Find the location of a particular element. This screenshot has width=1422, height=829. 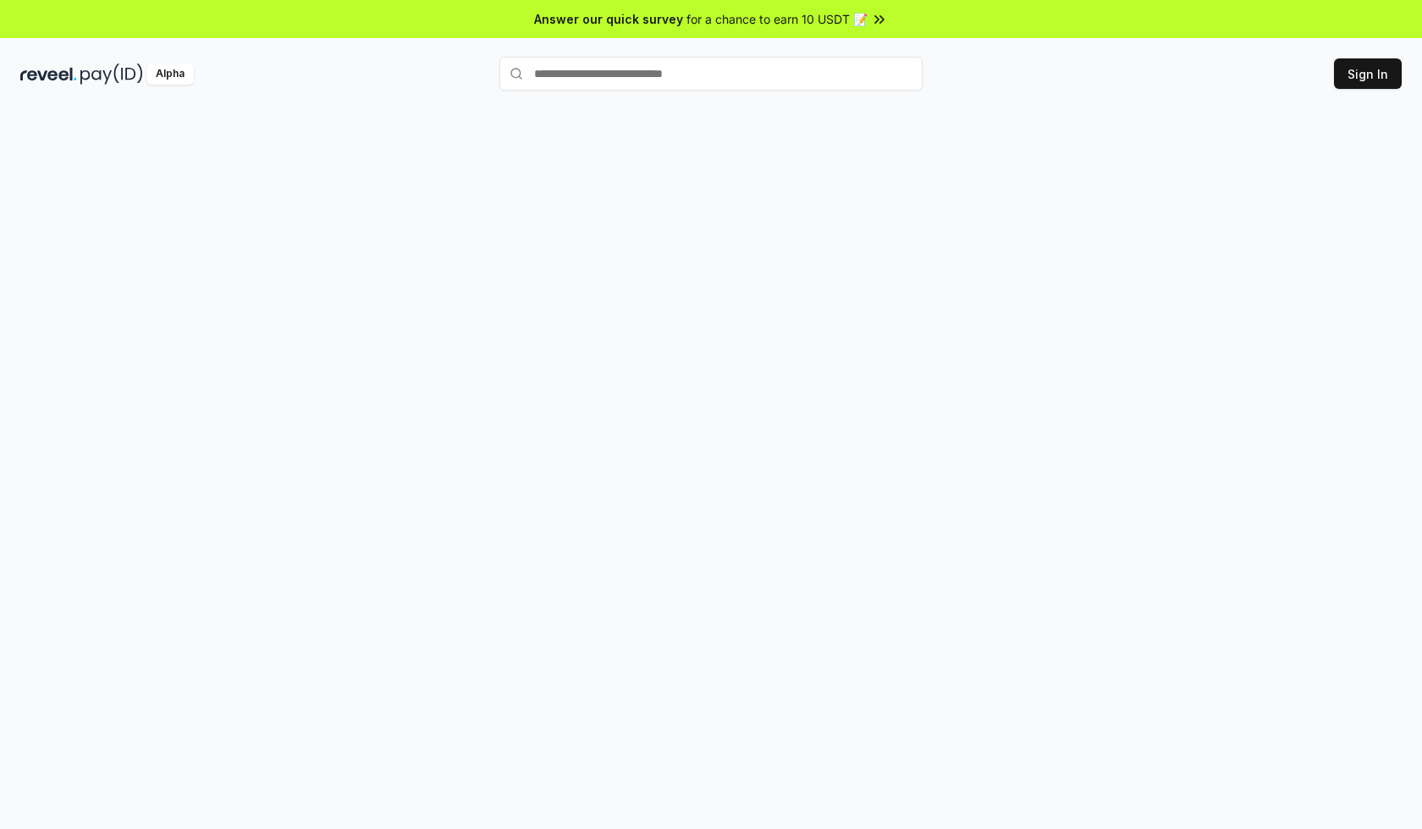

span: for a chance to earn 10 USDT 📝 is located at coordinates (777, 19).